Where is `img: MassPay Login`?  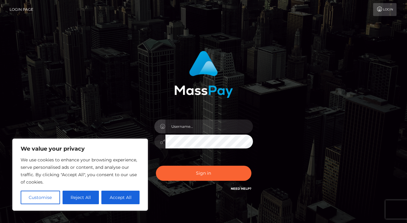
img: MassPay Login is located at coordinates (204, 74).